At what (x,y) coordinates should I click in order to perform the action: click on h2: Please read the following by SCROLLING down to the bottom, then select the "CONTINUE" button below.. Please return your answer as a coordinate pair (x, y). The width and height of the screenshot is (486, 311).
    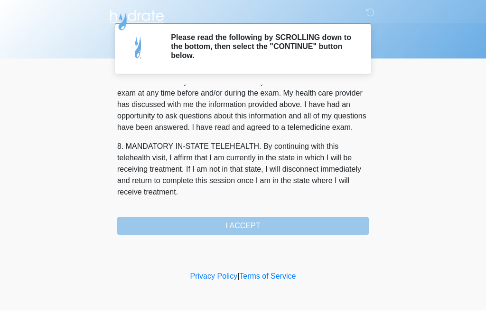
    Looking at the image, I should click on (263, 47).